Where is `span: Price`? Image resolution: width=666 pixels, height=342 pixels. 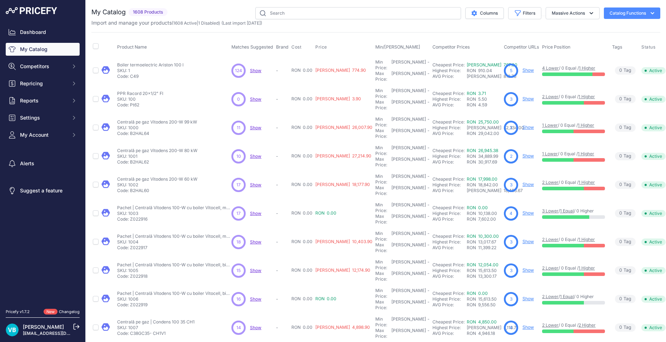 span: Price is located at coordinates (321, 47).